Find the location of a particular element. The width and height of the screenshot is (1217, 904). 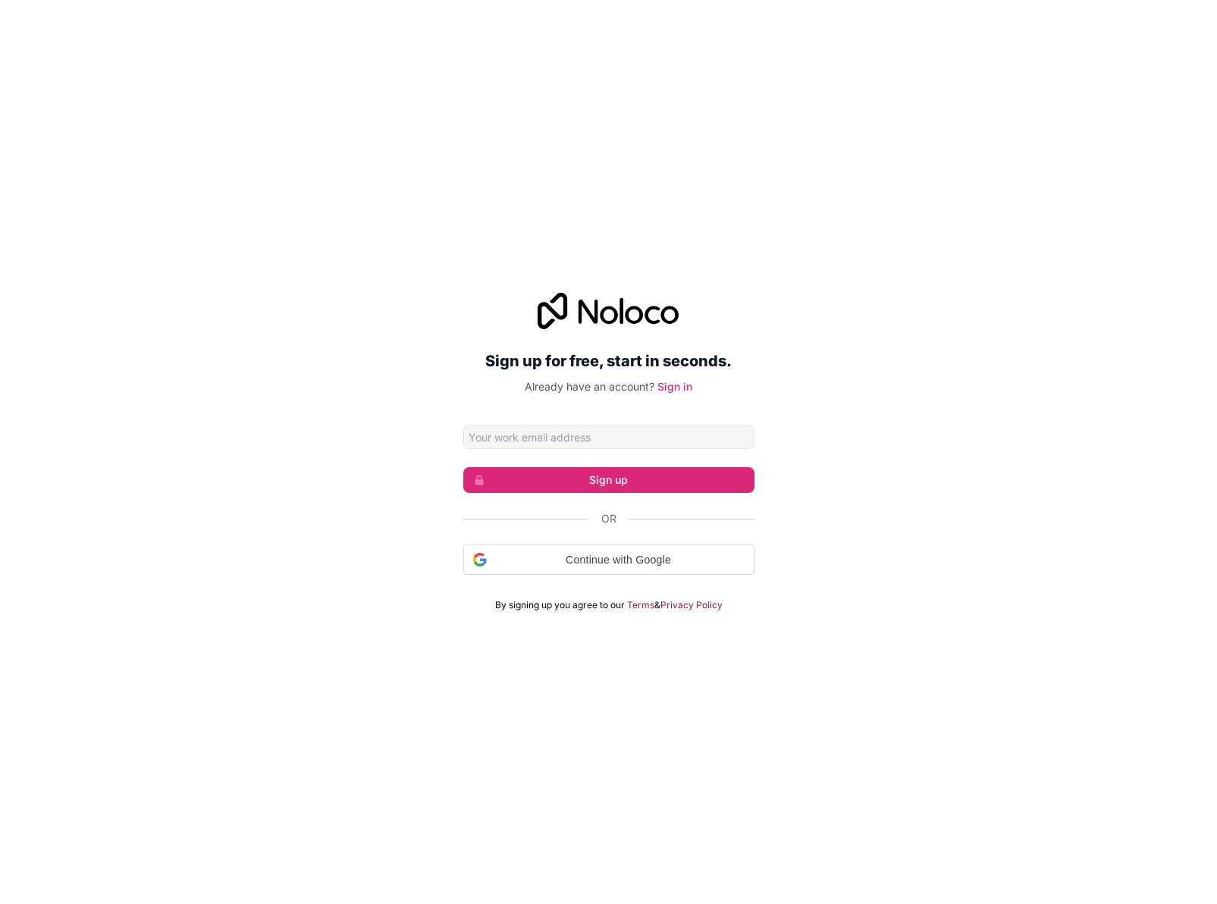

span: By signing up you agree to our is located at coordinates (560, 605).